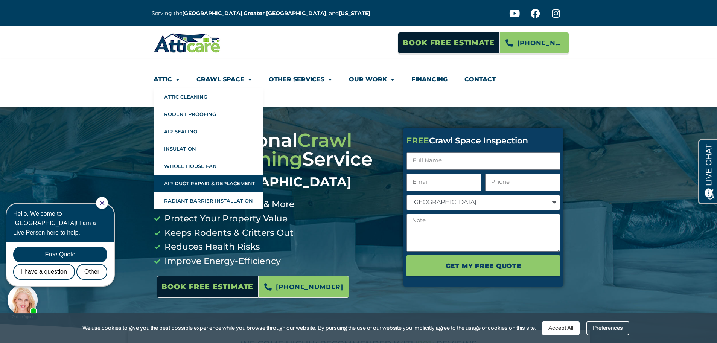  I want to click on div: I have a question, so click(40, 76).